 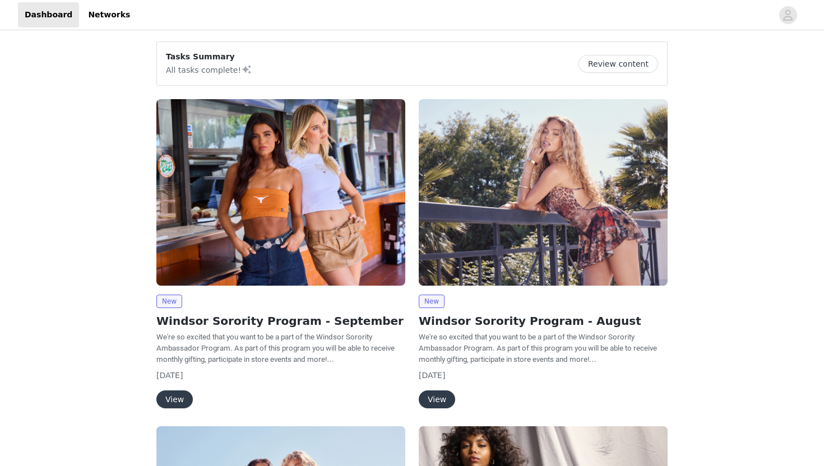 What do you see at coordinates (543, 321) in the screenshot?
I see `h2: Windsor Sorority Program - August` at bounding box center [543, 321].